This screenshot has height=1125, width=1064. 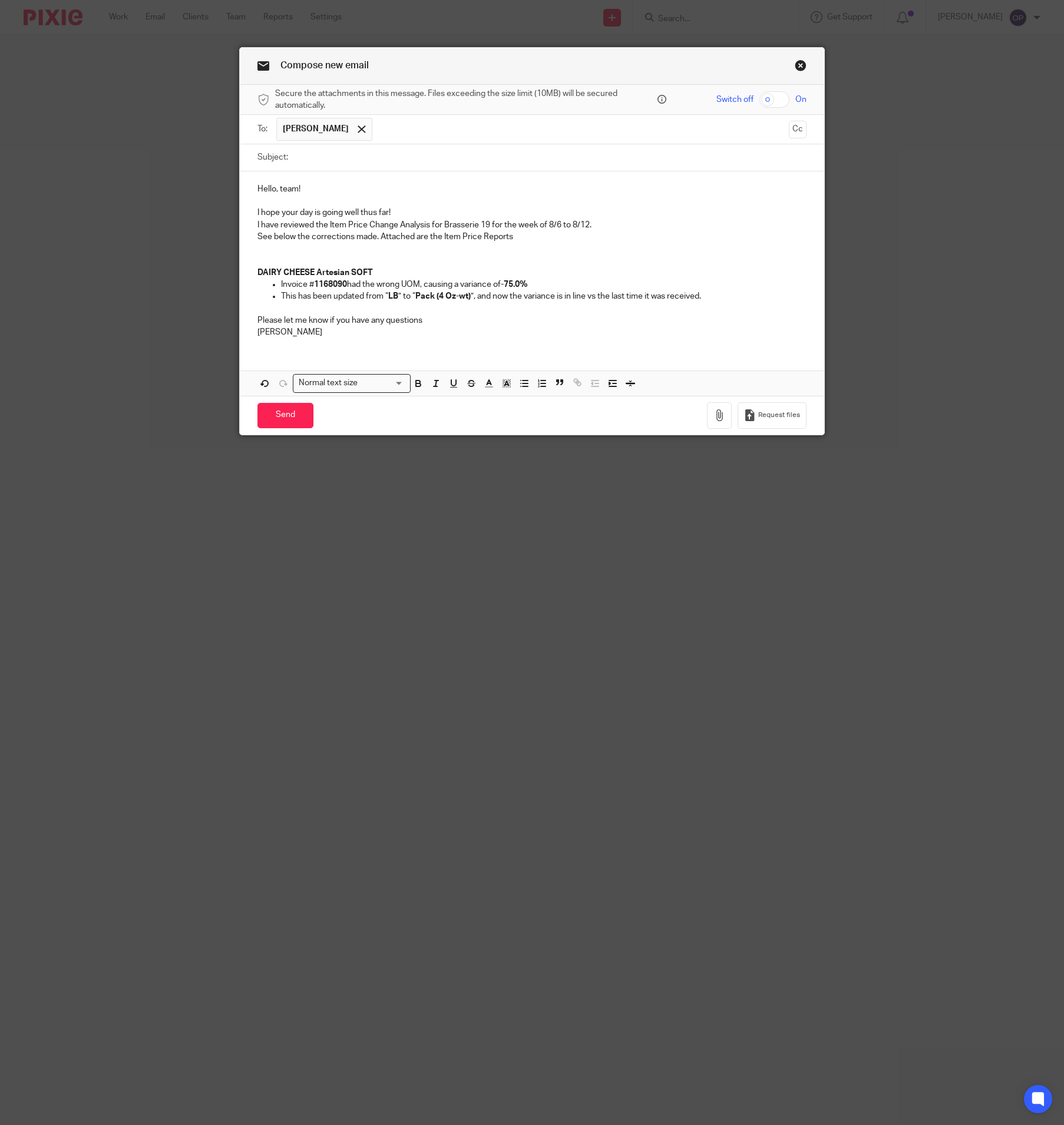 What do you see at coordinates (800, 67) in the screenshot?
I see `a: Close this dialog window` at bounding box center [800, 67].